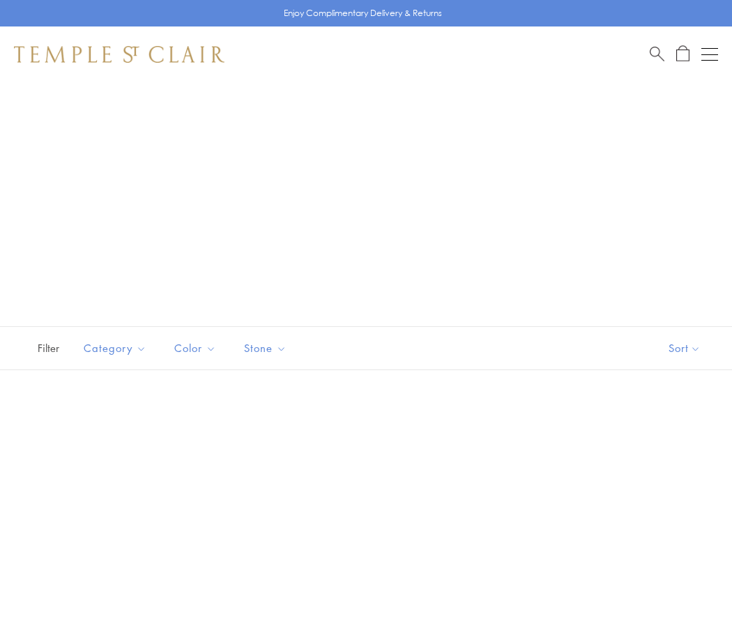  What do you see at coordinates (657, 54) in the screenshot?
I see `a: Search` at bounding box center [657, 54].